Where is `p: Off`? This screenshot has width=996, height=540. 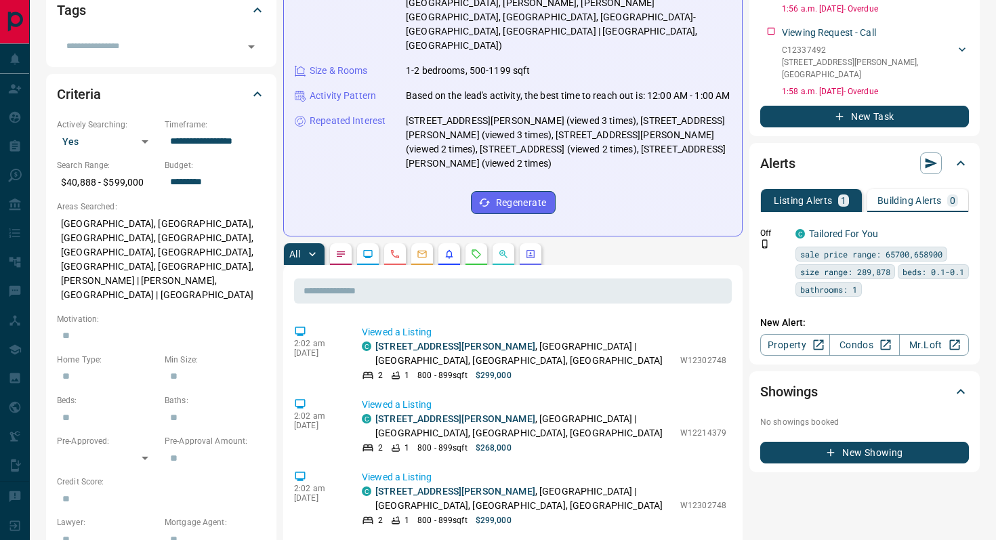
p: Off is located at coordinates (774, 233).